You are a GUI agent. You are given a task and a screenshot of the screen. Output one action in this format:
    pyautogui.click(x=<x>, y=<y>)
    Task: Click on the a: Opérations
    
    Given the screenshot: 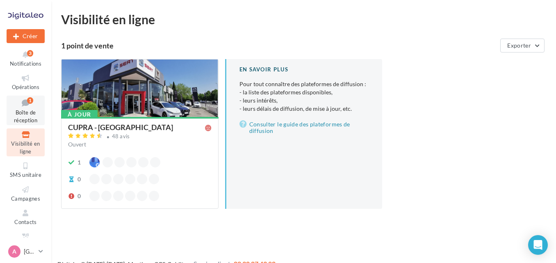 What is the action you would take?
    pyautogui.click(x=25, y=82)
    